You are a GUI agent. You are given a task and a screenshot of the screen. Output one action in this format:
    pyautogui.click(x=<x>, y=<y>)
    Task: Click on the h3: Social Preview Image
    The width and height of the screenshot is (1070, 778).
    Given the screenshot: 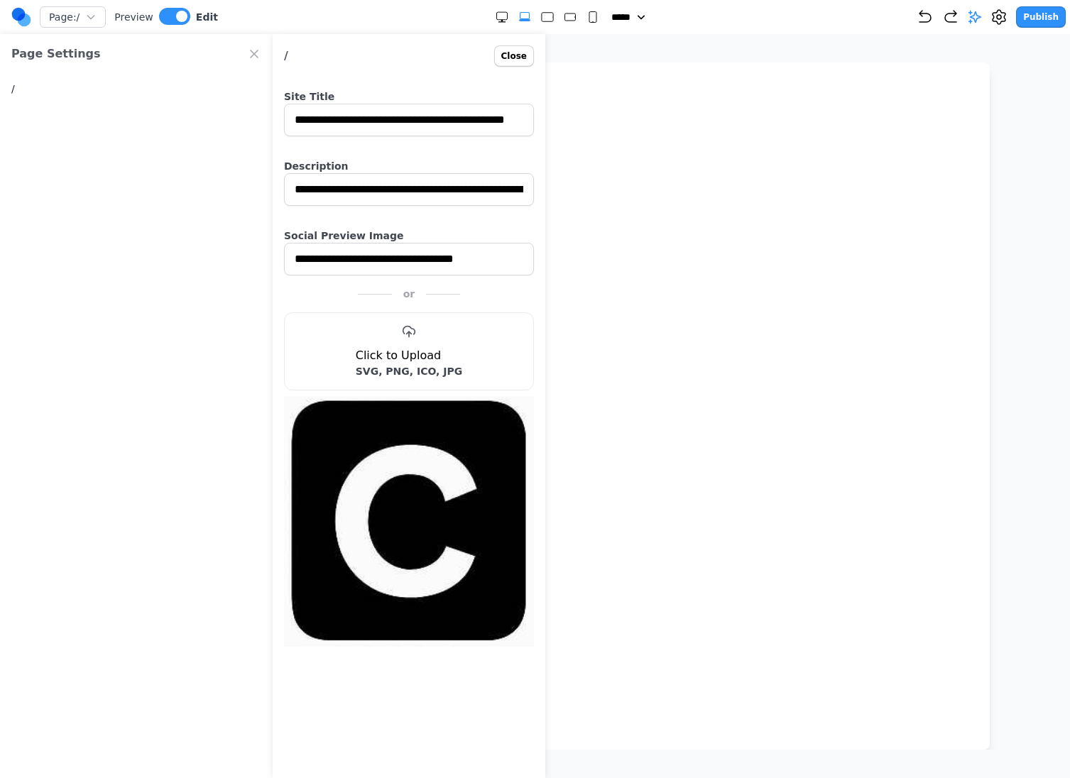 What is the action you would take?
    pyautogui.click(x=409, y=236)
    